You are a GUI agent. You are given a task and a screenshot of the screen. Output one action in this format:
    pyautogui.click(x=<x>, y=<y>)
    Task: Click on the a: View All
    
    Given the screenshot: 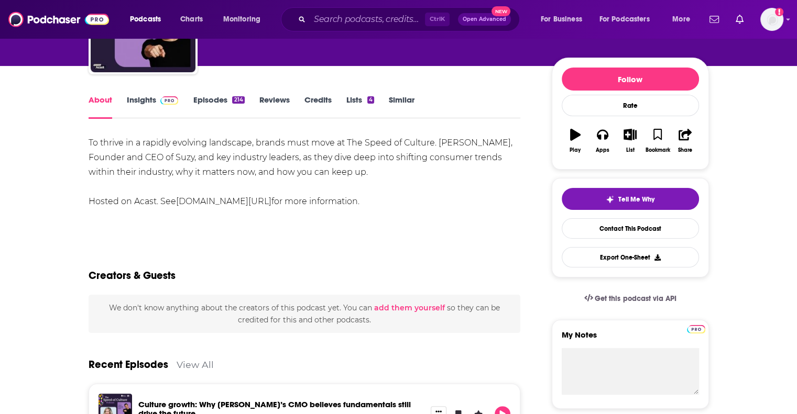 What is the action you would take?
    pyautogui.click(x=195, y=365)
    